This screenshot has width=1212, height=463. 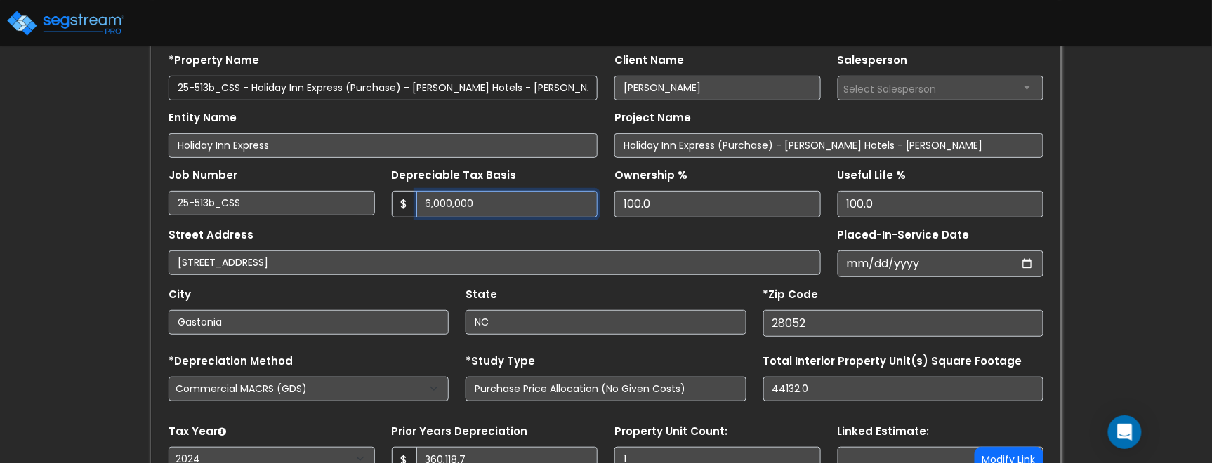 I want to click on input: Client Name, so click(x=718, y=88).